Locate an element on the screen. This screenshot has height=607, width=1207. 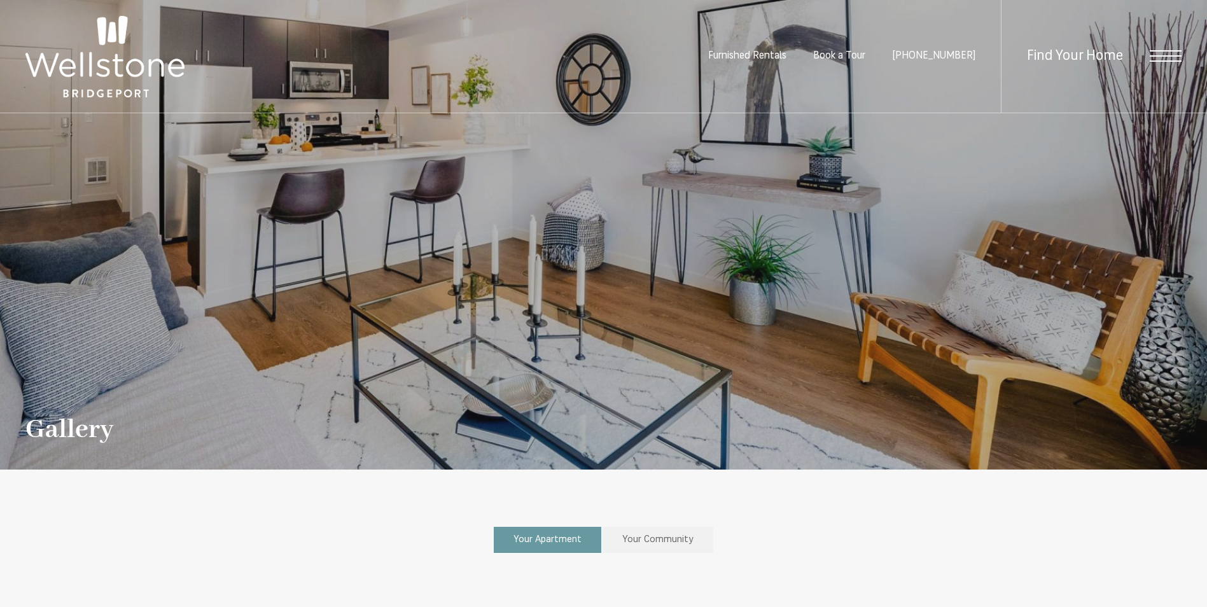
a: Find Your Home is located at coordinates (1075, 56).